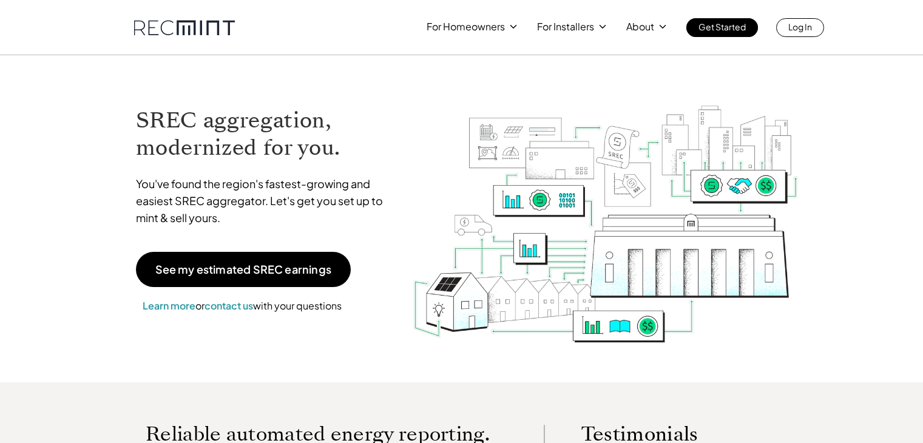 The width and height of the screenshot is (923, 443). I want to click on span: Learn more, so click(169, 305).